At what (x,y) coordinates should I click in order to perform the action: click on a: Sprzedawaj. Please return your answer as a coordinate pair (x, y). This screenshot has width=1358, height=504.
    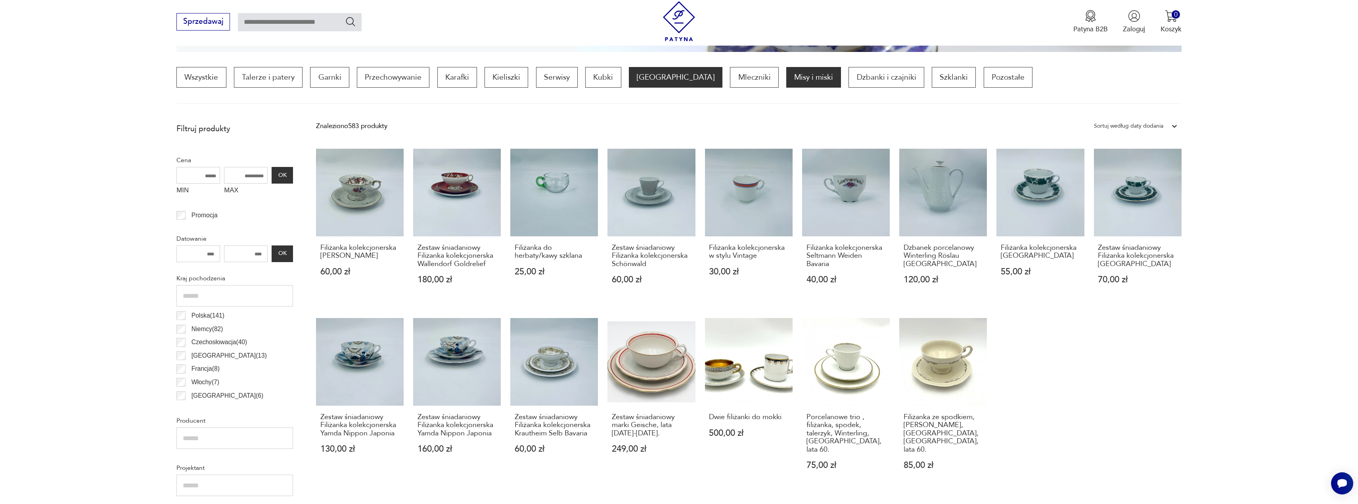
    Looking at the image, I should click on (203, 22).